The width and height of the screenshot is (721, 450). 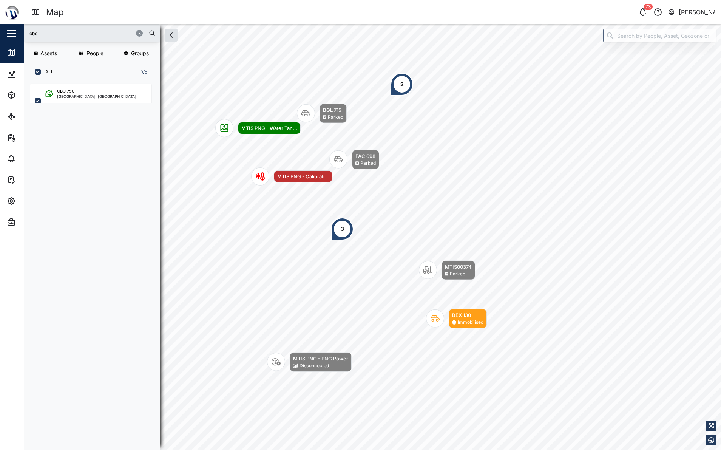 What do you see at coordinates (95, 53) in the screenshot?
I see `span: People` at bounding box center [95, 53].